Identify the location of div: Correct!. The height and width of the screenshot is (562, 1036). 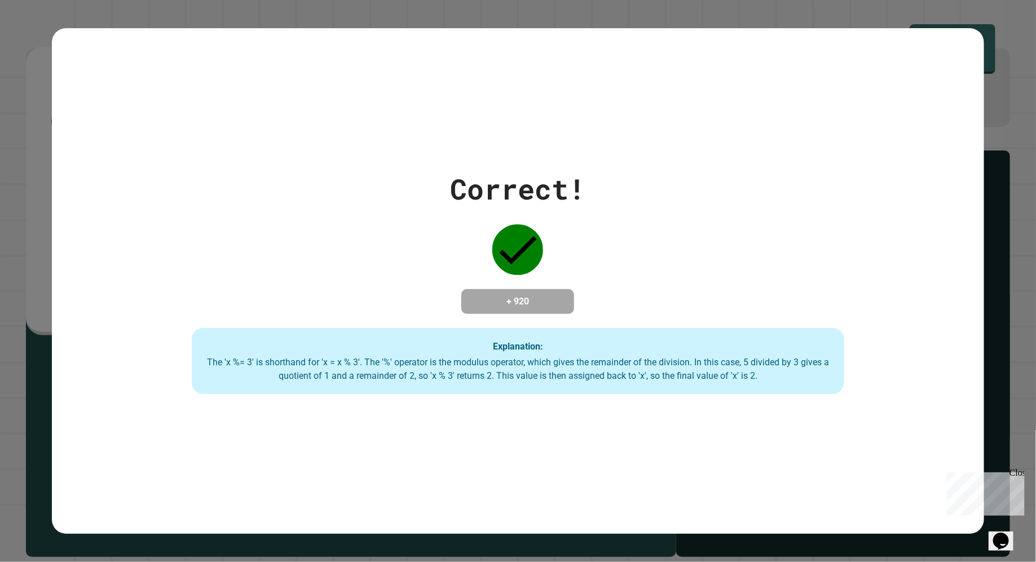
(518, 189).